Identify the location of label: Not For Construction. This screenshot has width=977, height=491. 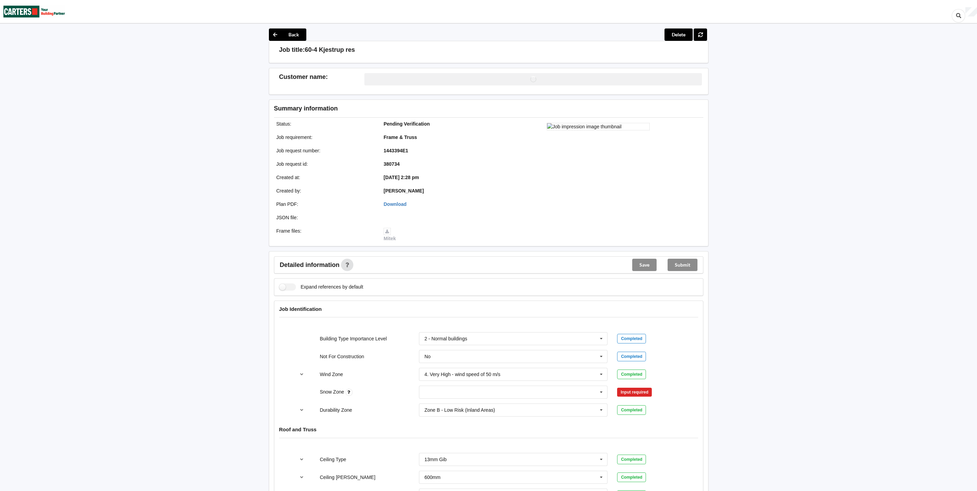
(342, 357).